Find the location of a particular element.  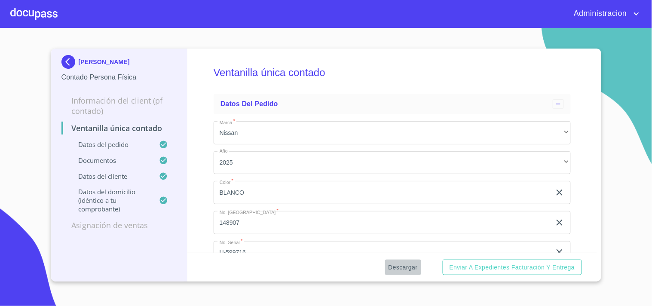

span: Enviar a Expedientes Facturación y Entrega is located at coordinates (512, 267).